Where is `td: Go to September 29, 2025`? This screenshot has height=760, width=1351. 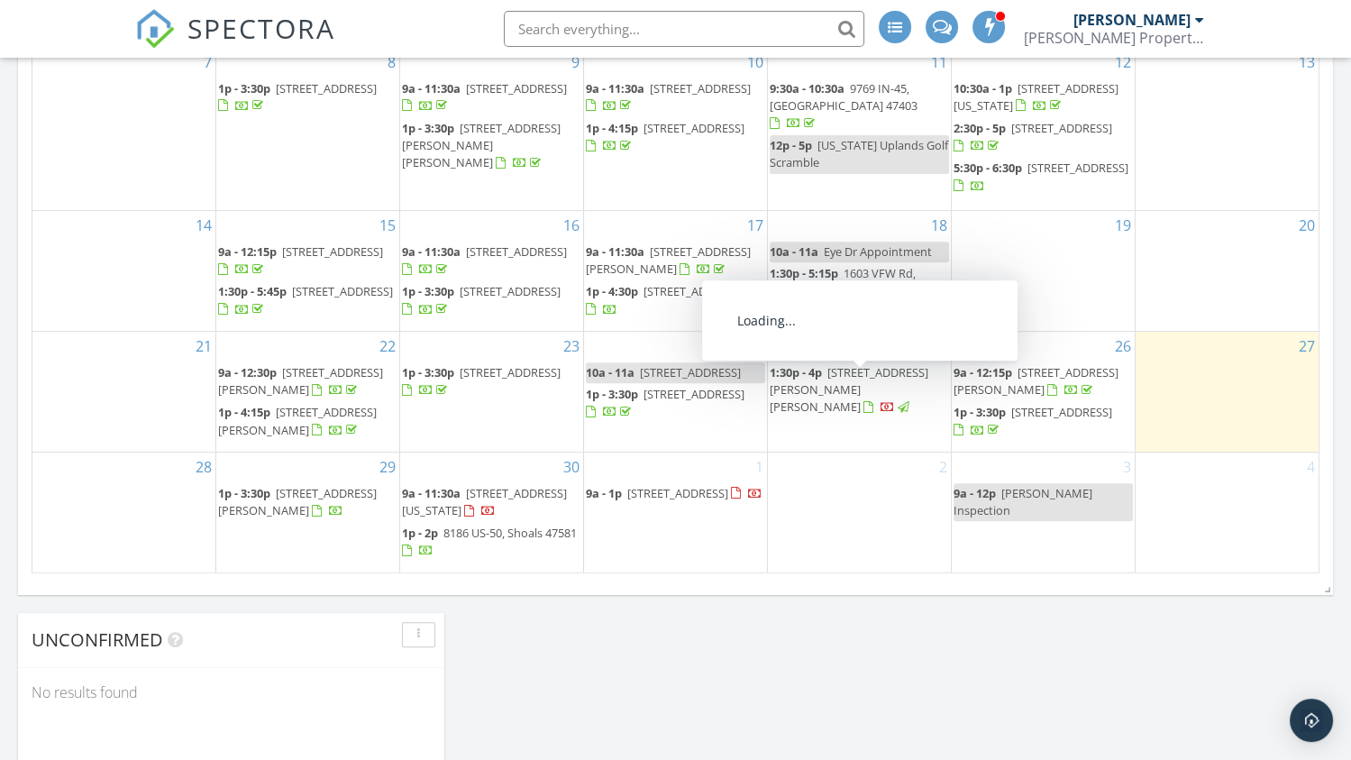 td: Go to September 29, 2025 is located at coordinates (308, 511).